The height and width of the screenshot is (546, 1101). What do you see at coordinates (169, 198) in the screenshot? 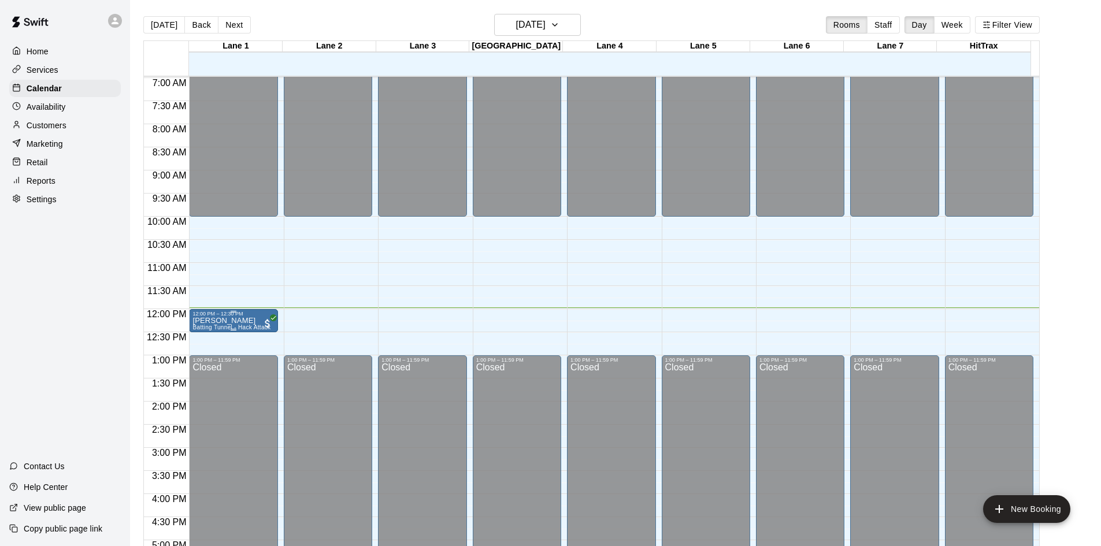
I see `span: 9:30 AM` at bounding box center [169, 198].